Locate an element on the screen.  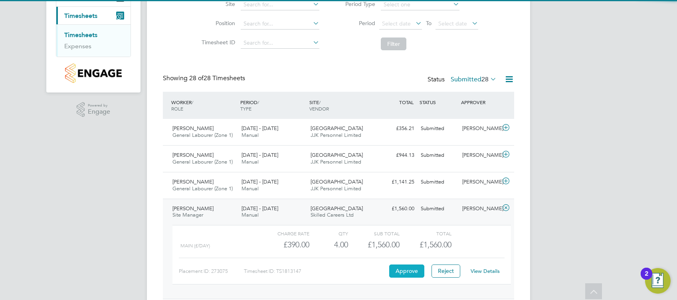
span: Engage is located at coordinates (99, 112).